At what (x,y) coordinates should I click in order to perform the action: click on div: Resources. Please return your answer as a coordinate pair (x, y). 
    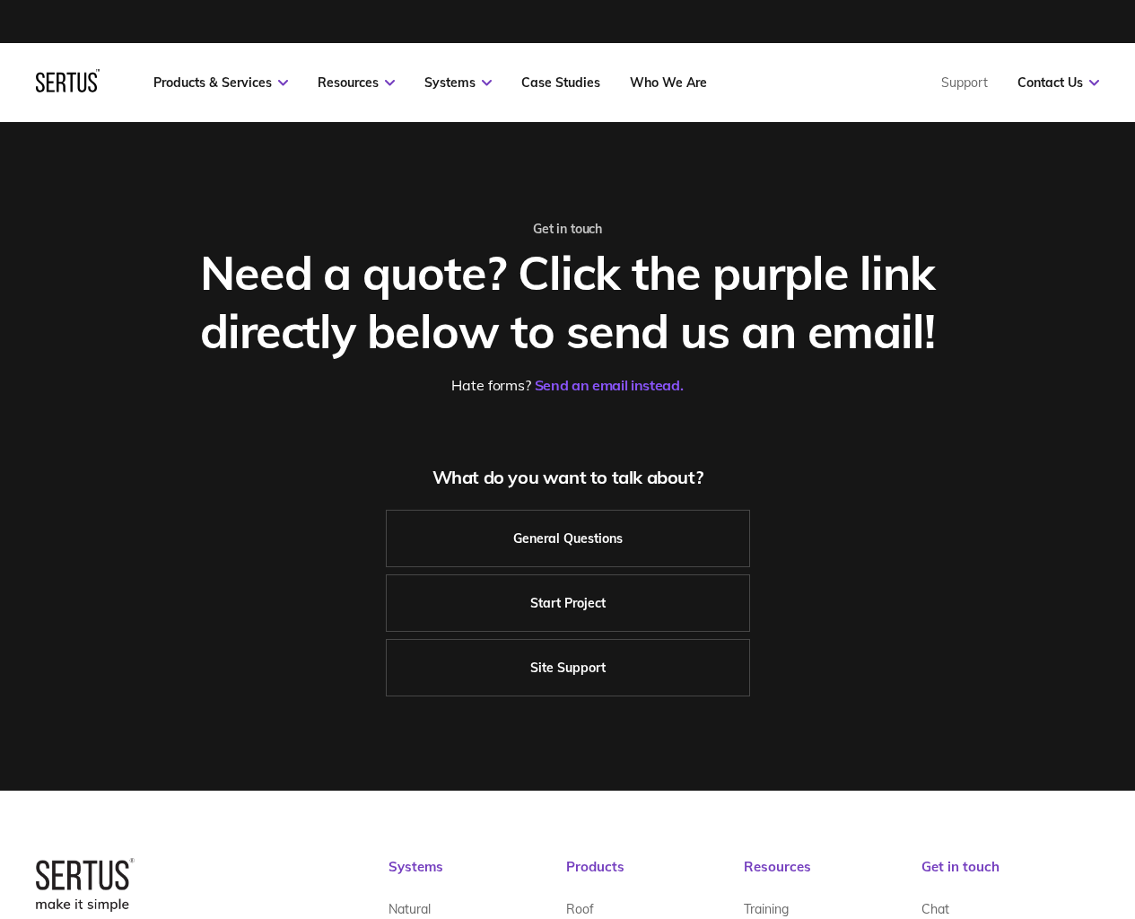
    Looking at the image, I should click on (833, 876).